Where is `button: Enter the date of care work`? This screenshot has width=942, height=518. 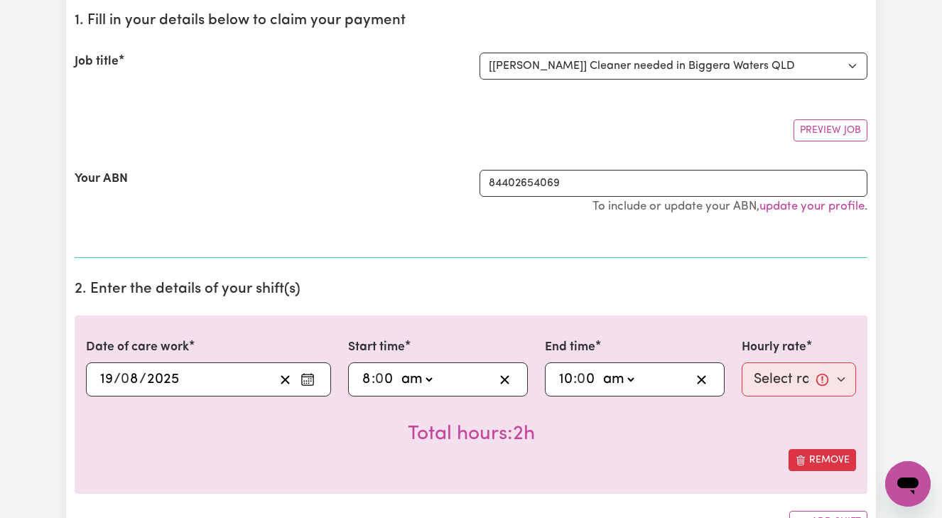 button: Enter the date of care work is located at coordinates (308, 379).